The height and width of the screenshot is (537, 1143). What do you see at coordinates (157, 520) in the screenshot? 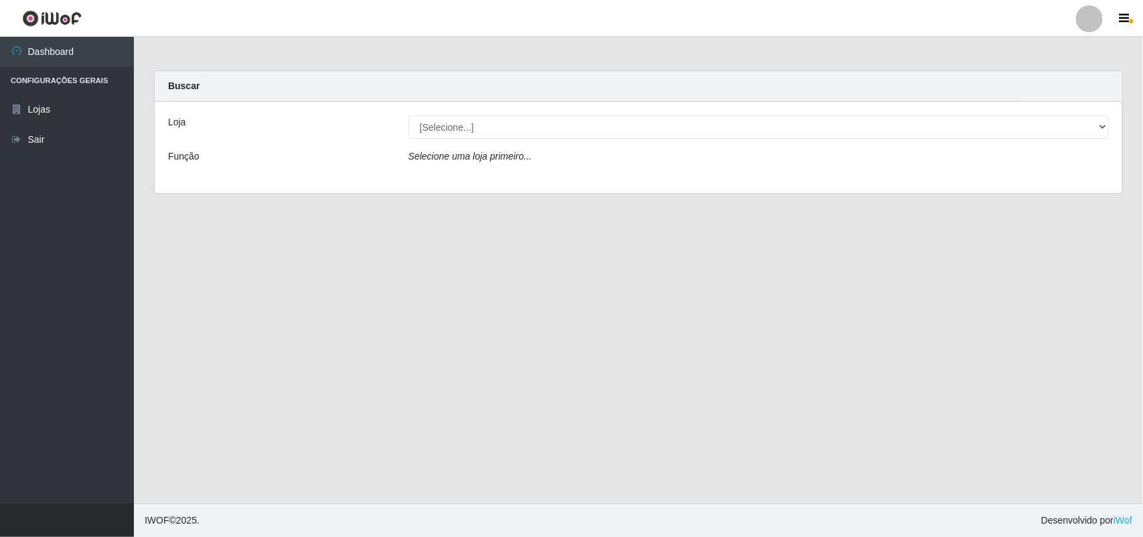
I see `span: IWOF` at bounding box center [157, 520].